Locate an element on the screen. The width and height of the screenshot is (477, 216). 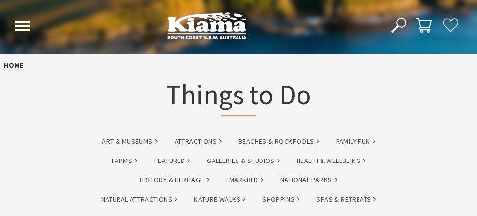
a: Home is located at coordinates (14, 65).